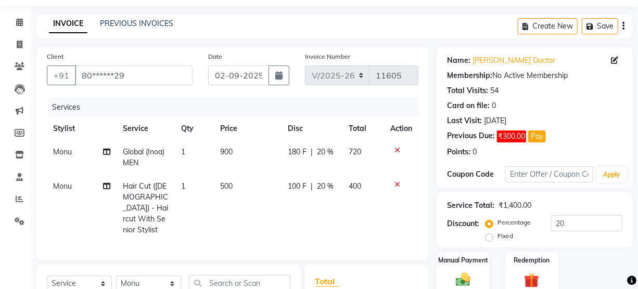  What do you see at coordinates (226, 186) in the screenshot?
I see `span: 500` at bounding box center [226, 186].